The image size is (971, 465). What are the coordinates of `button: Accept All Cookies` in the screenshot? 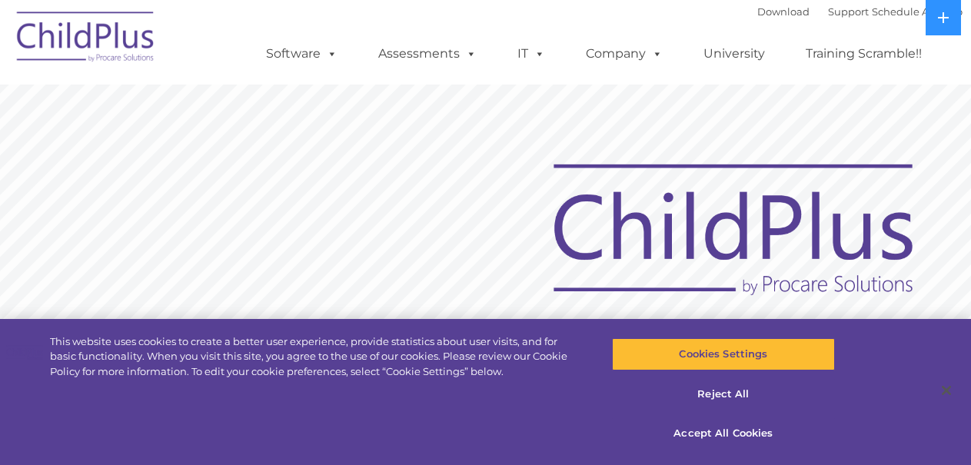 It's located at (724, 434).